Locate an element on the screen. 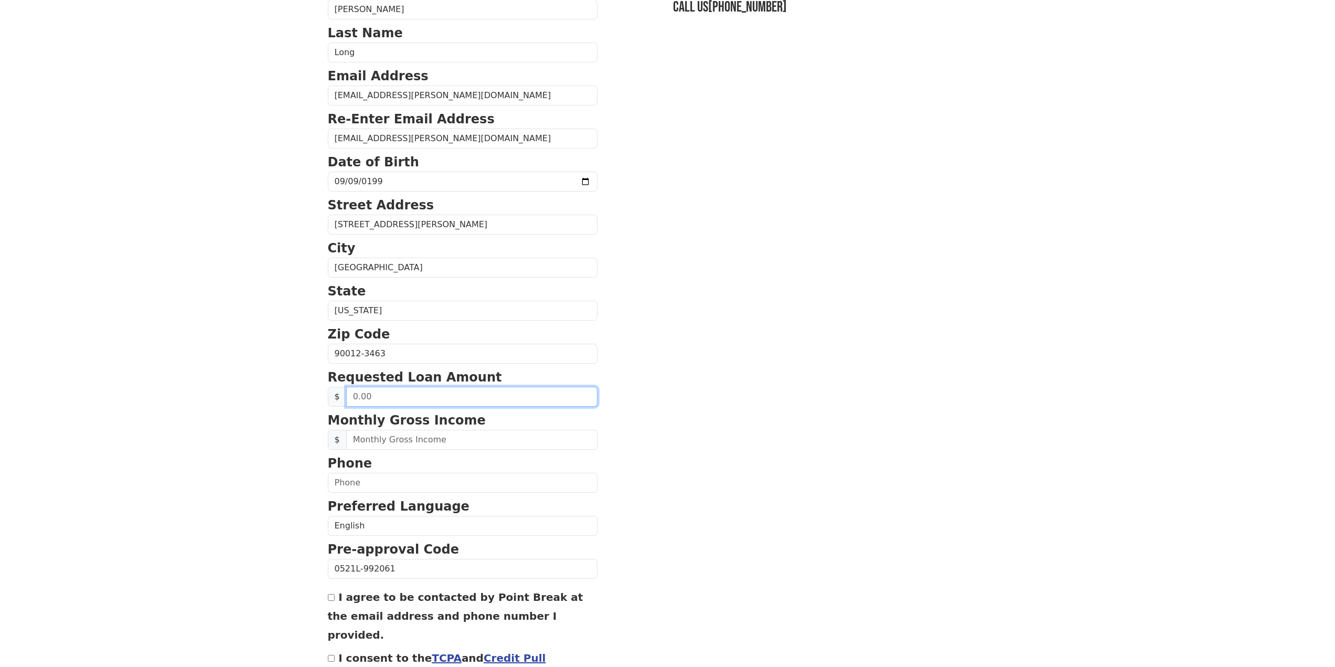 The image size is (1335, 667). strong: State is located at coordinates (347, 291).